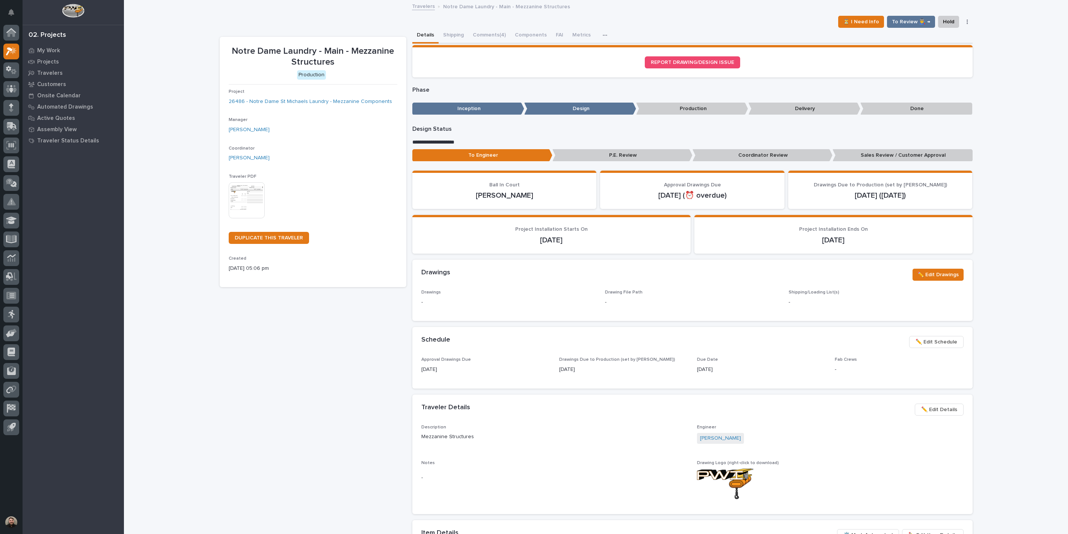 The image size is (1068, 534). What do you see at coordinates (693, 62) in the screenshot?
I see `span: REPORT DRAWING/DESIGN ISSUE` at bounding box center [693, 62].